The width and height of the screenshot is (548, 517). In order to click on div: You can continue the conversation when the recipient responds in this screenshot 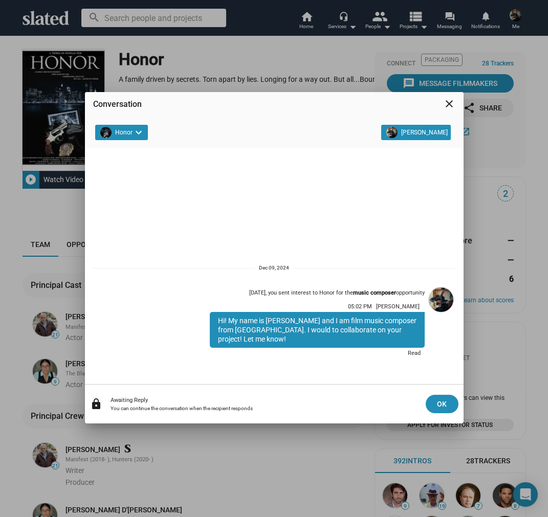, I will do `click(264, 408)`.